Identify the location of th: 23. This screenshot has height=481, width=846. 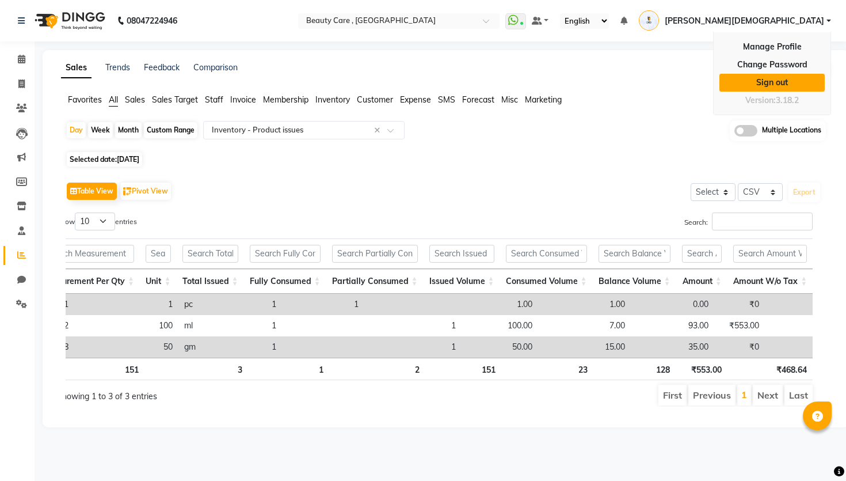
(547, 368).